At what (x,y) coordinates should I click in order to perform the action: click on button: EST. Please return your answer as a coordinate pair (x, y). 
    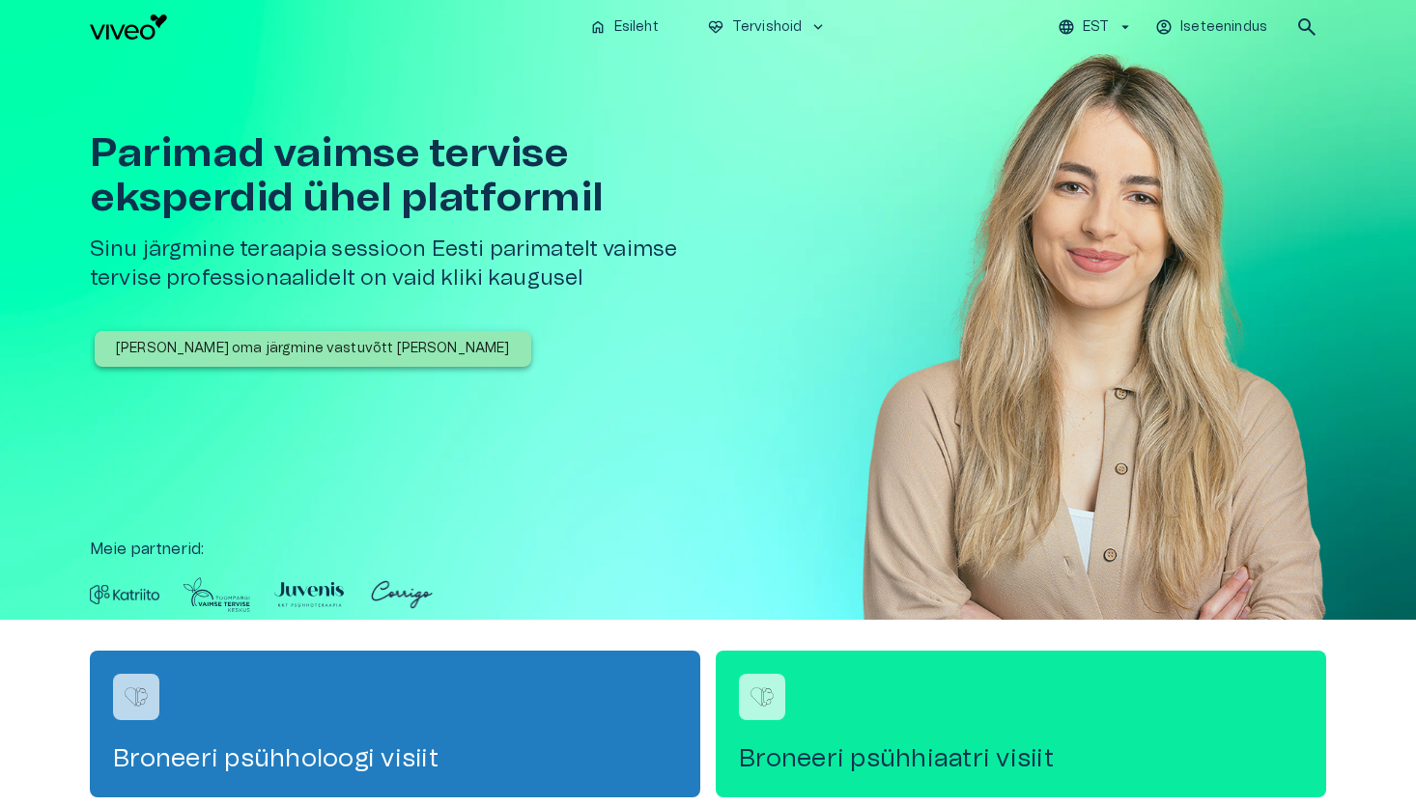
    Looking at the image, I should click on (1095, 27).